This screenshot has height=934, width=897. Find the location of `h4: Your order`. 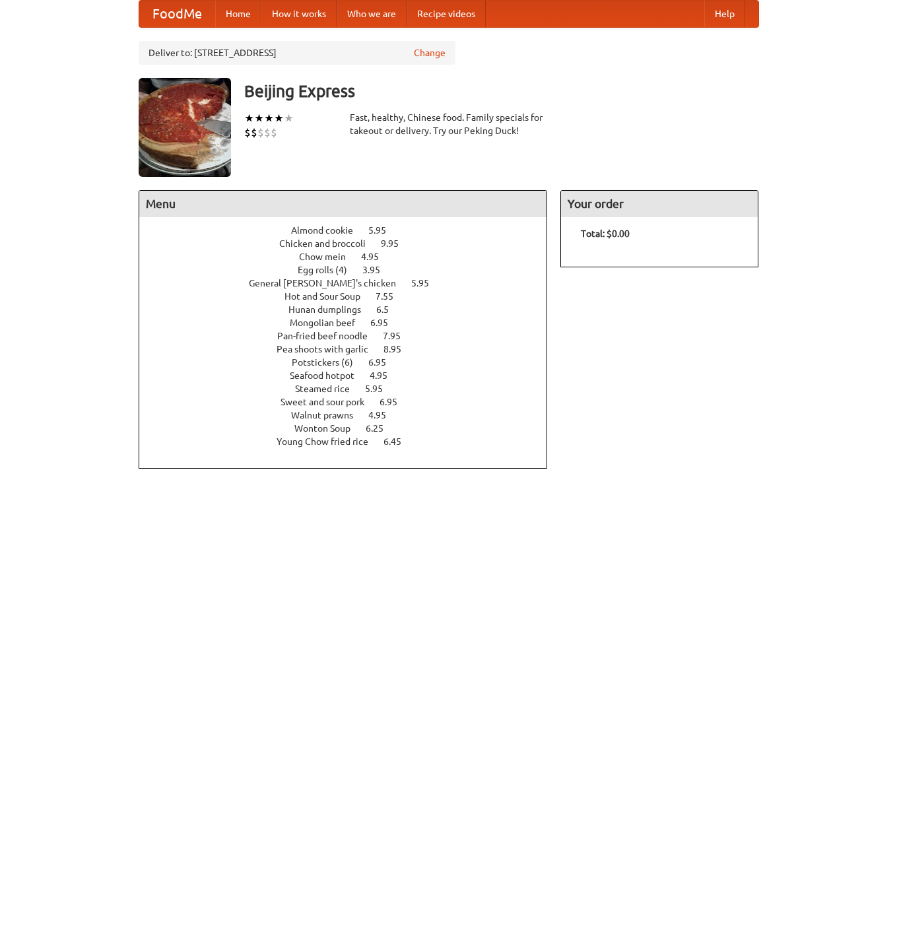

h4: Your order is located at coordinates (659, 204).